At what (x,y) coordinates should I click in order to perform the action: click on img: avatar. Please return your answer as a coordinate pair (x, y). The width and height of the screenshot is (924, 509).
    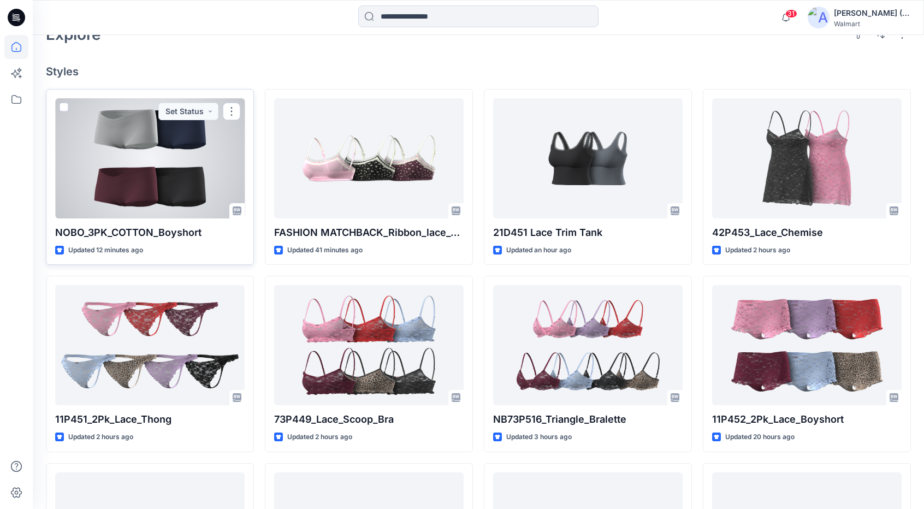
    Looking at the image, I should click on (819, 17).